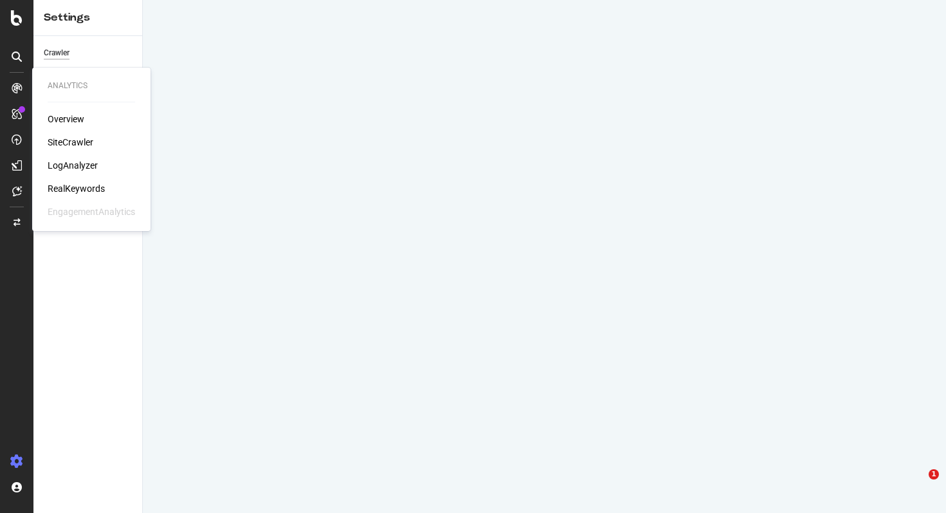 The height and width of the screenshot is (513, 946). I want to click on div: RealKeywords, so click(76, 189).